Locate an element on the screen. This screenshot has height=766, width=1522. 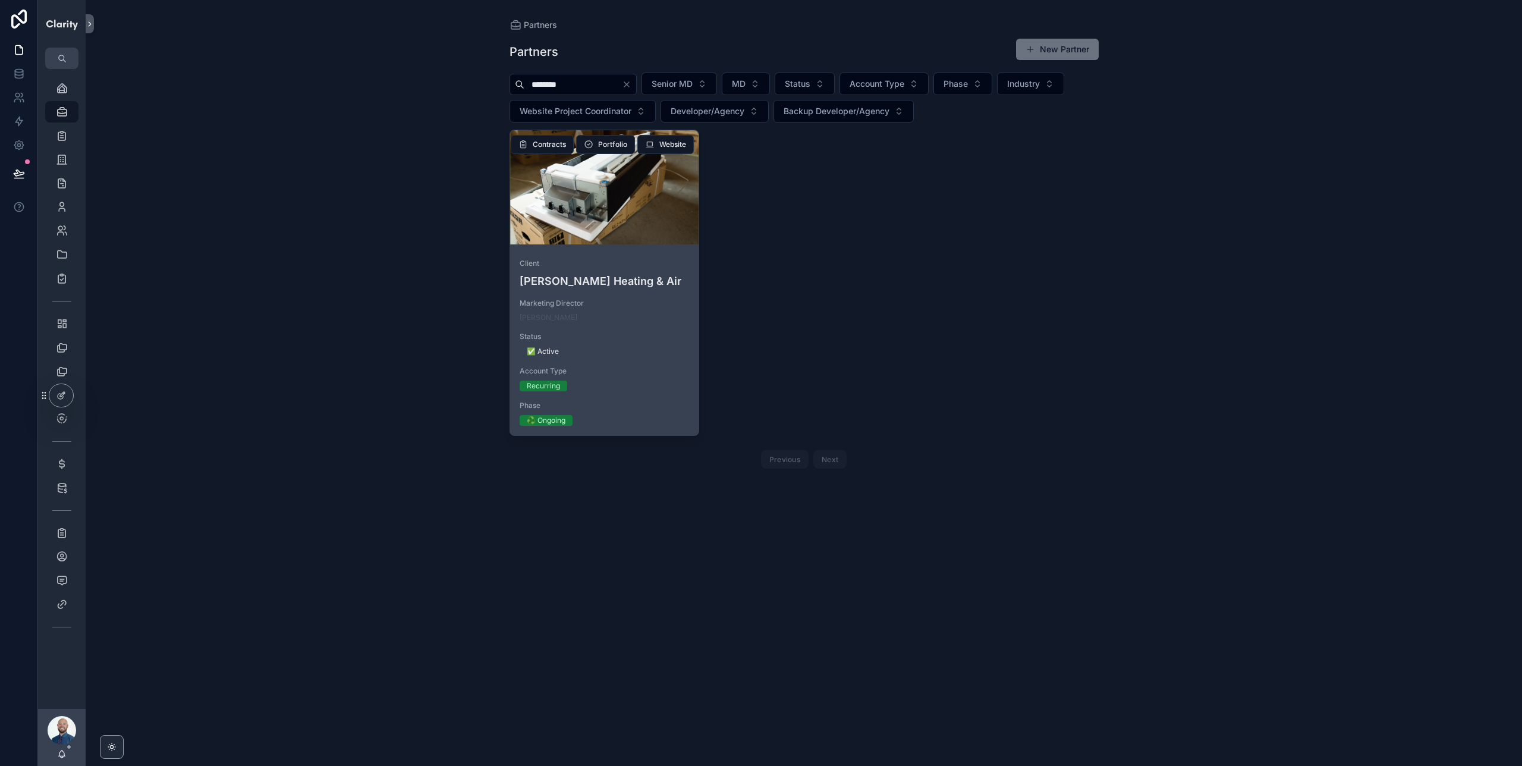
span: Backup Developer/Agency is located at coordinates (837, 111).